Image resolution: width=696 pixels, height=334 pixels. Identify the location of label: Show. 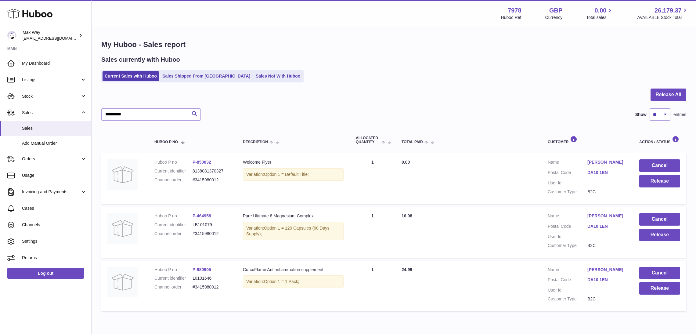
(641, 114).